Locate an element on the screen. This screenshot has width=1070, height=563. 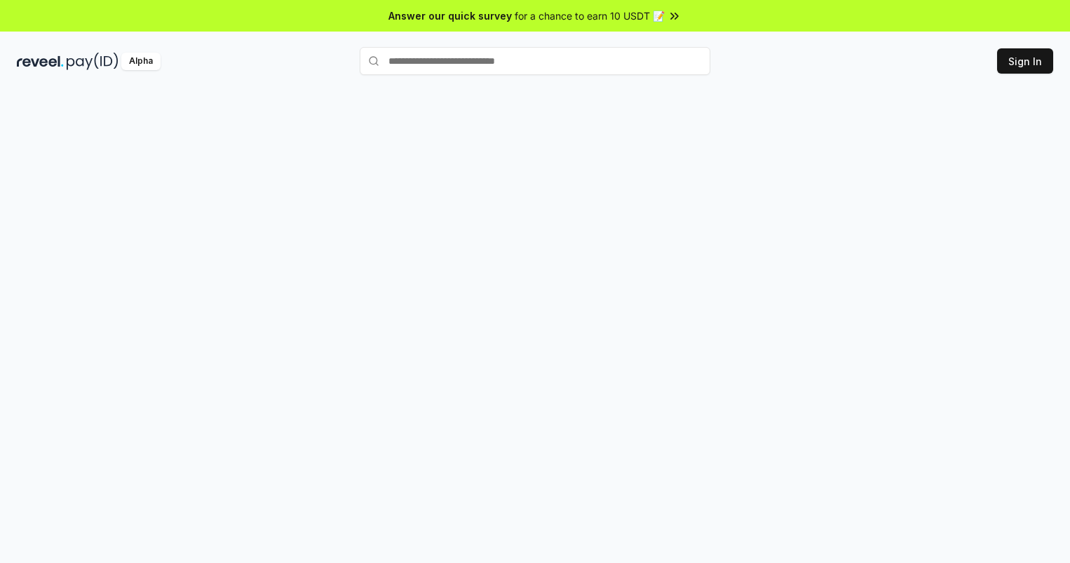
button: Sign In is located at coordinates (1025, 61).